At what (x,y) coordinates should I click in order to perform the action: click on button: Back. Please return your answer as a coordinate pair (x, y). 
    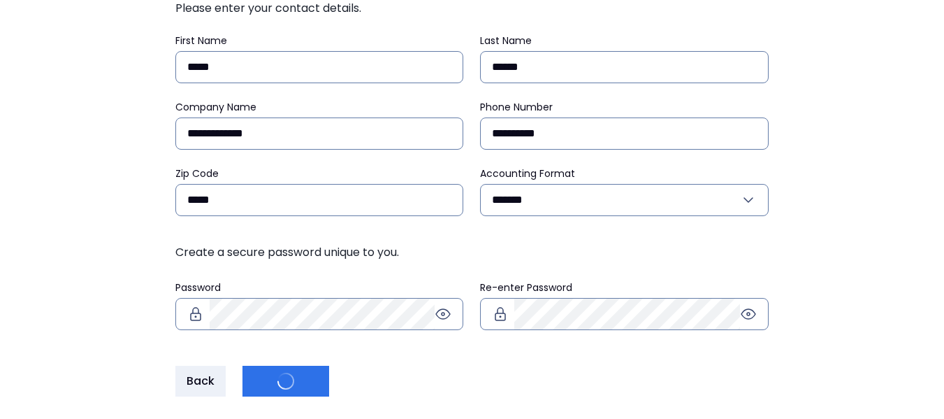
    Looking at the image, I should click on (201, 381).